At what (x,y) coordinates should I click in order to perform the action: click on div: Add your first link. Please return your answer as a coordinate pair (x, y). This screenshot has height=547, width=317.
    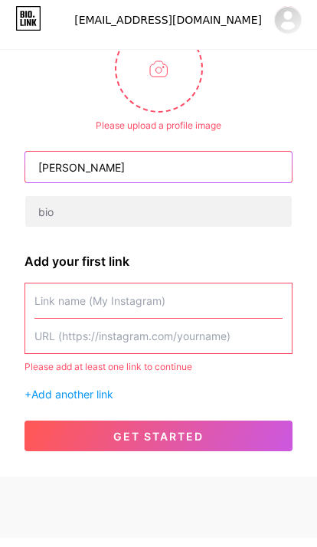
    Looking at the image, I should click on (159, 270).